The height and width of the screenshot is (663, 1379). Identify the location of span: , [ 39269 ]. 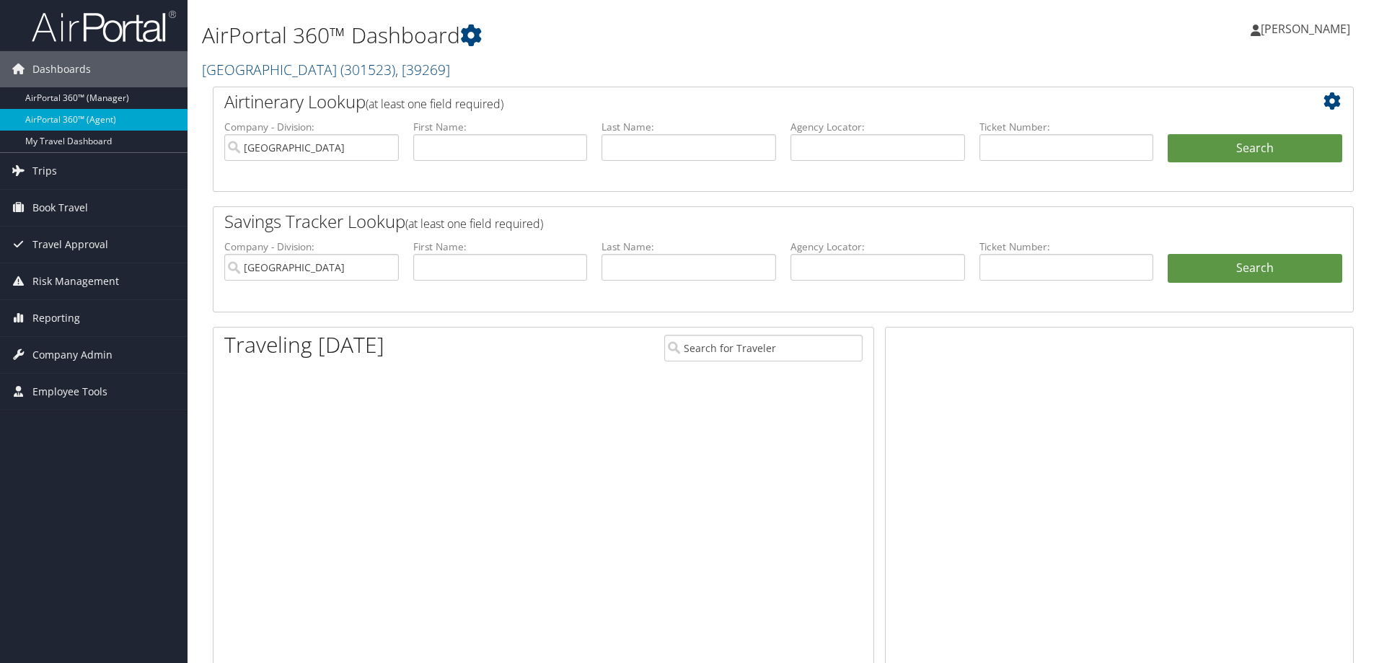
(423, 69).